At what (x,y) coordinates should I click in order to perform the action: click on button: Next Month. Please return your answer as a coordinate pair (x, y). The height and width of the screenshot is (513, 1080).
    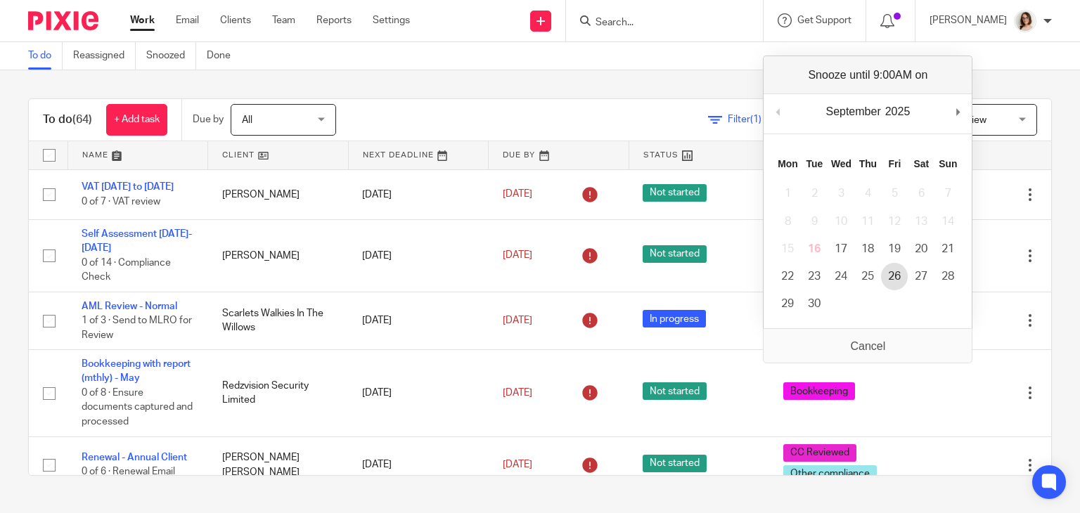
    Looking at the image, I should click on (958, 112).